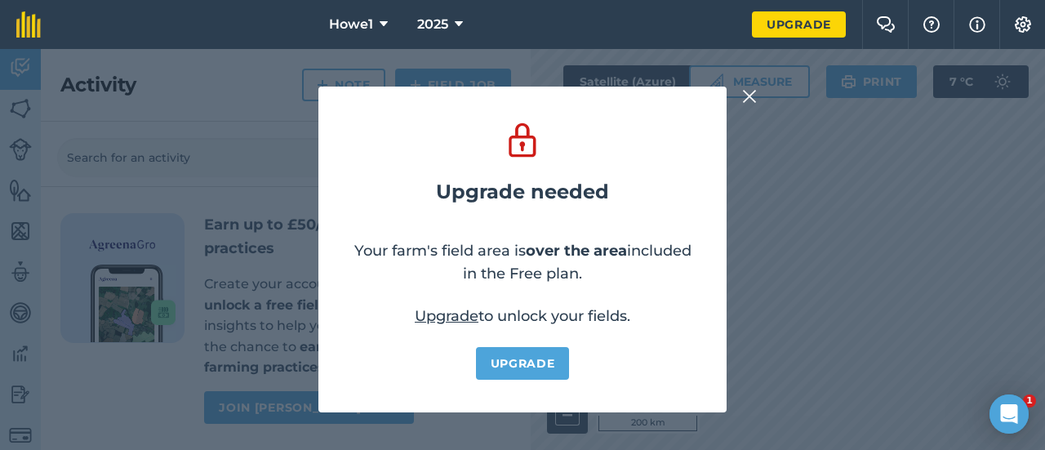  I want to click on img: Two speech bubbles overlapping with the left bubble in the forefront, so click(885, 24).